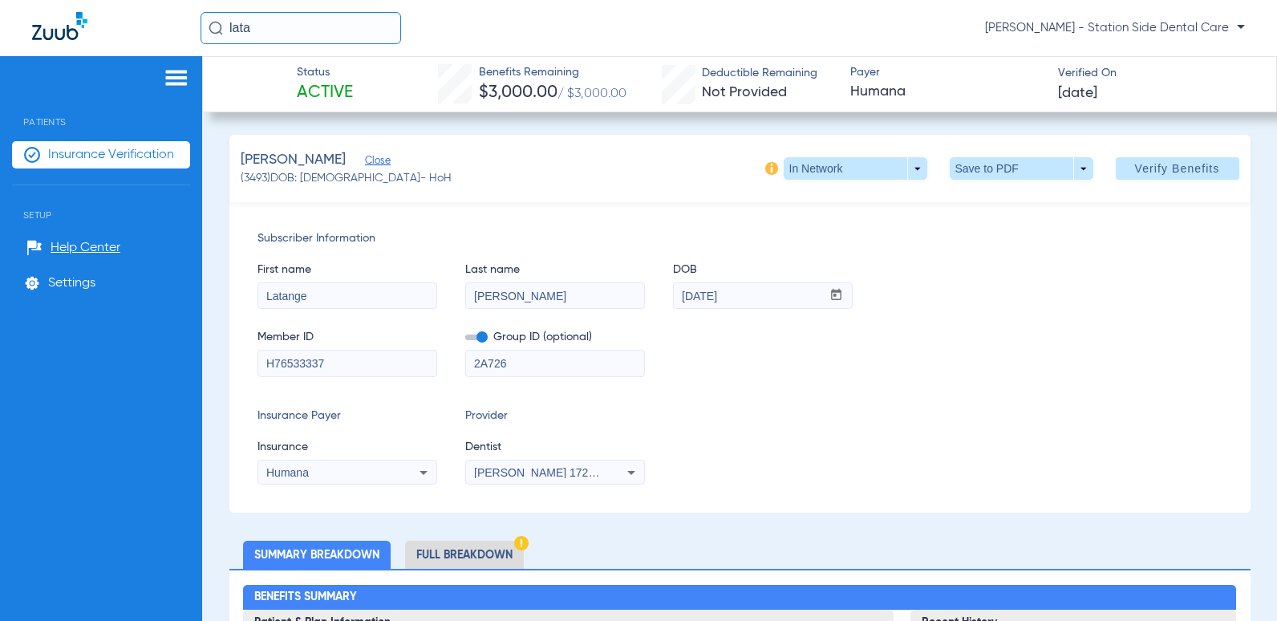 This screenshot has width=1277, height=621. Describe the element at coordinates (518, 92) in the screenshot. I see `span: $3,000.00` at that location.